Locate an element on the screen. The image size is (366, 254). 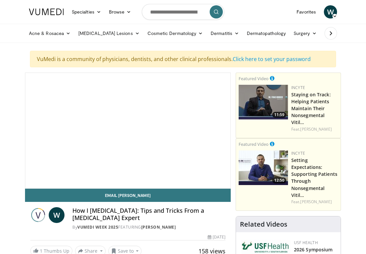
a: Dermatitis is located at coordinates (225, 33).